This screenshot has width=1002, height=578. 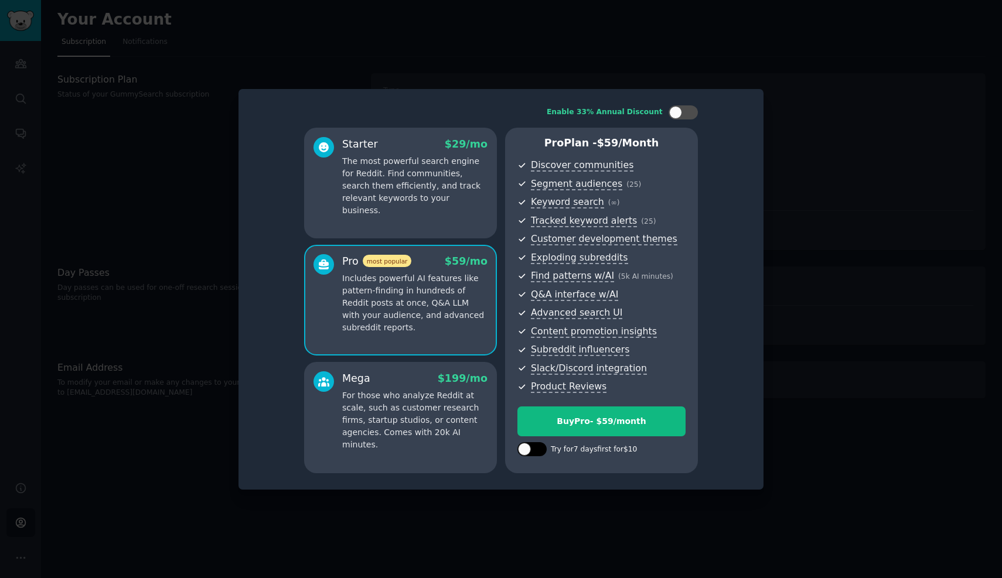 I want to click on div: Pro, so click(x=377, y=261).